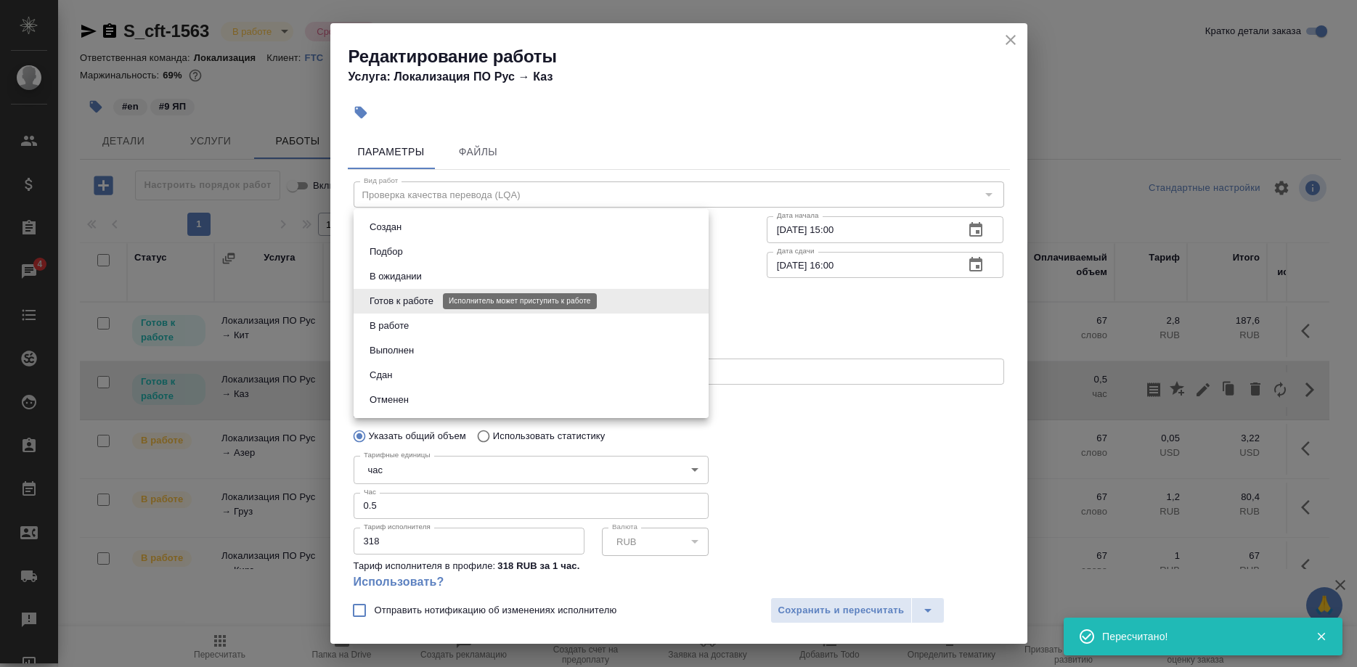 Image resolution: width=1357 pixels, height=667 pixels. Describe the element at coordinates (389, 326) in the screenshot. I see `button: В работе` at that location.